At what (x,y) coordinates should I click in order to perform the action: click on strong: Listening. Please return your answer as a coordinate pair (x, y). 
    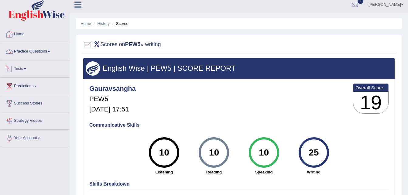
    Looking at the image, I should click on (164, 172).